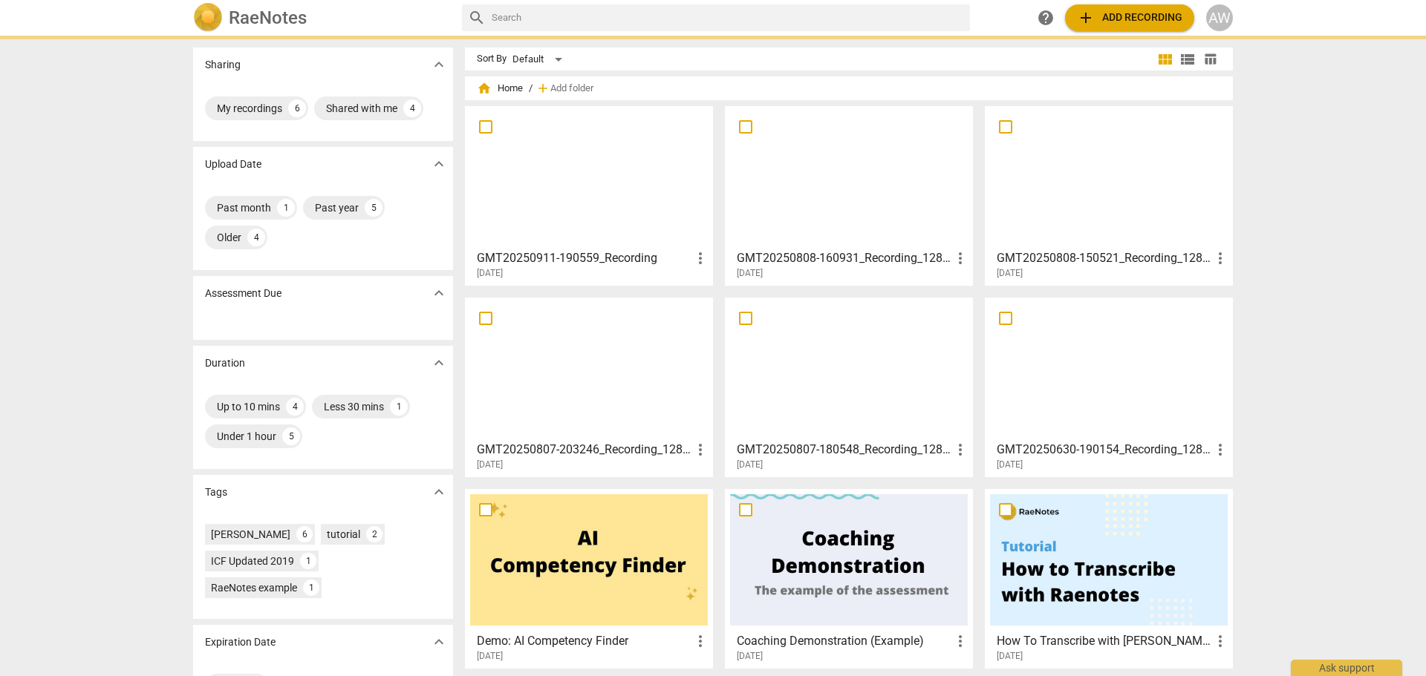 The width and height of the screenshot is (1426, 676). Describe the element at coordinates (1045, 18) in the screenshot. I see `a: Help` at that location.